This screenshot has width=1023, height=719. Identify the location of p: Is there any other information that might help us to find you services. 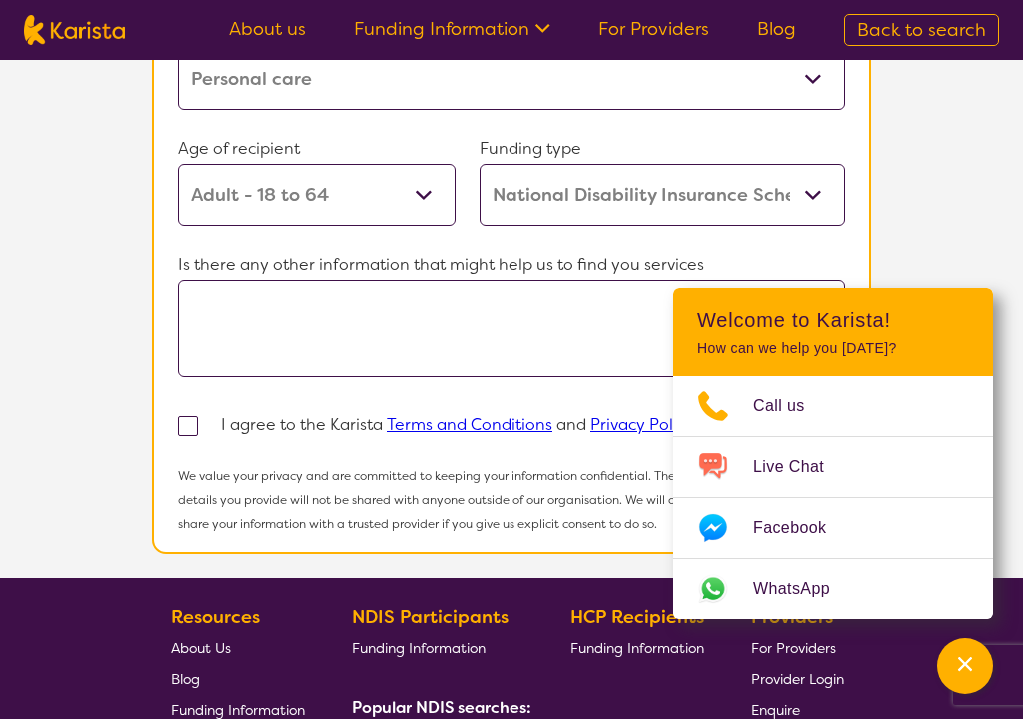
(512, 265).